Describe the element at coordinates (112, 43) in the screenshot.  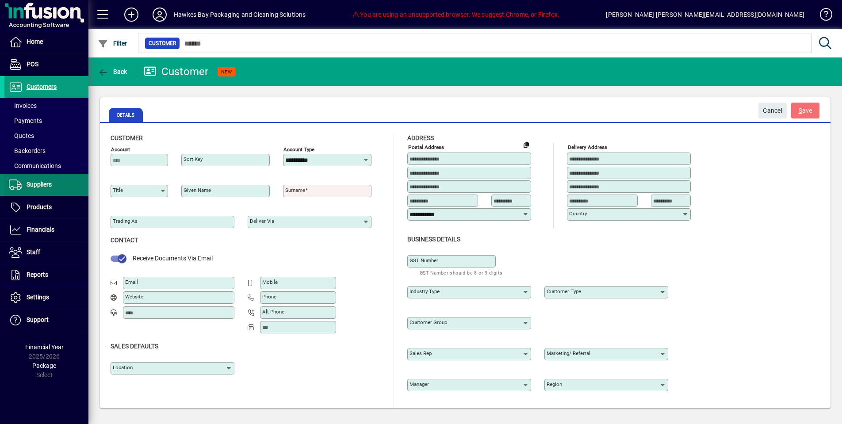
I see `button: Filter` at that location.